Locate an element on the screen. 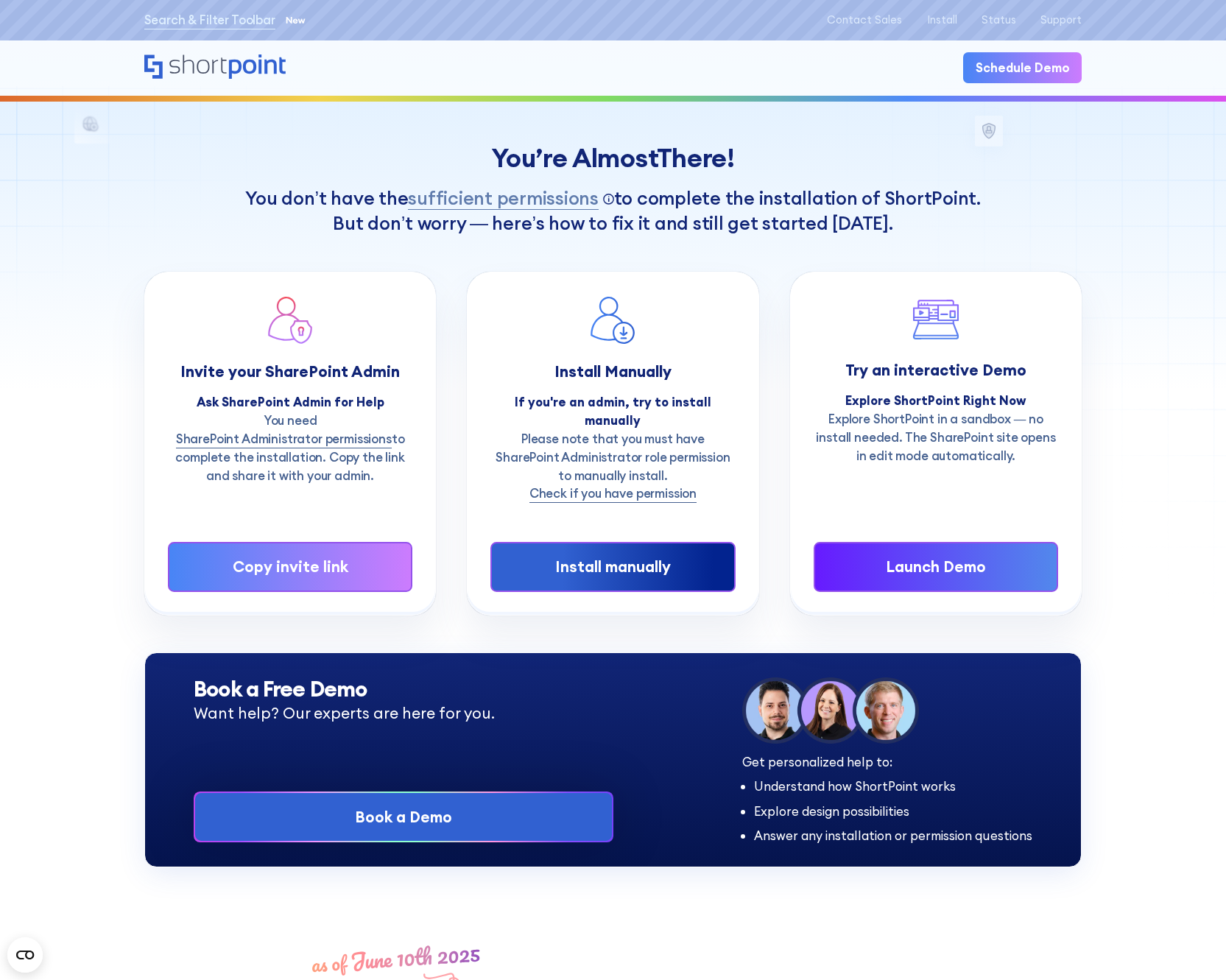 Image resolution: width=1226 pixels, height=980 pixels. a: Support is located at coordinates (1061, 19).